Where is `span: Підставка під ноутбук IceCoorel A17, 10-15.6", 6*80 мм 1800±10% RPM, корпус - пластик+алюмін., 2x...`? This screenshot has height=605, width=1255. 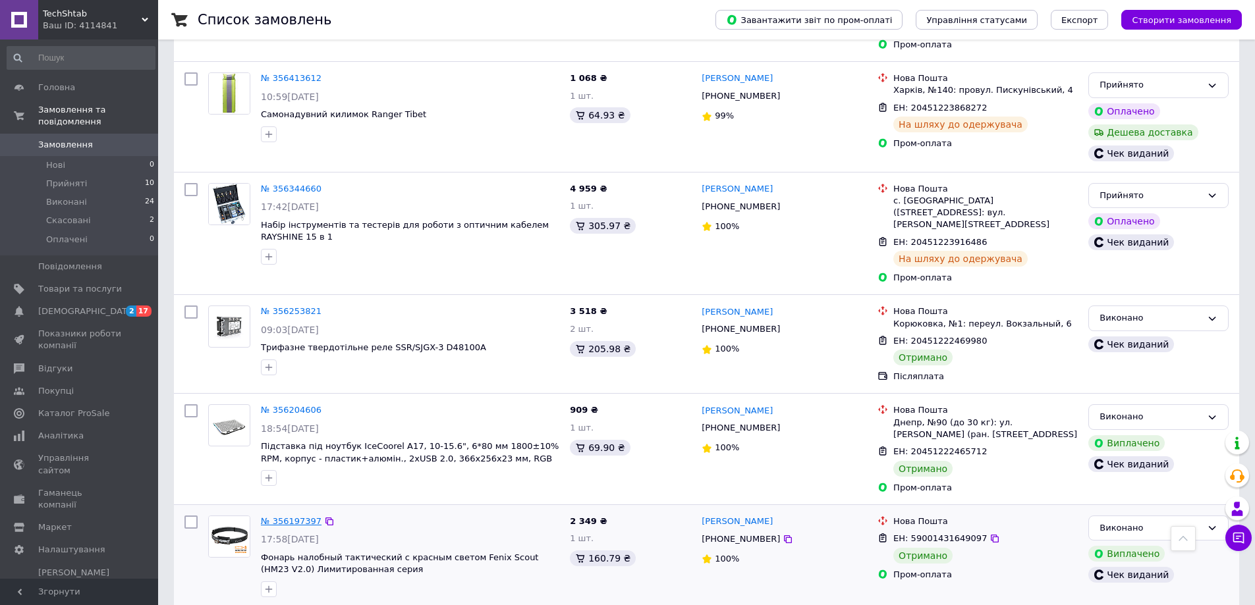
span: Підставка під ноутбук IceCoorel A17, 10-15.6", 6*80 мм 1800±10% RPM, корпус - пластик+алюмін., 2x... is located at coordinates (410, 453).